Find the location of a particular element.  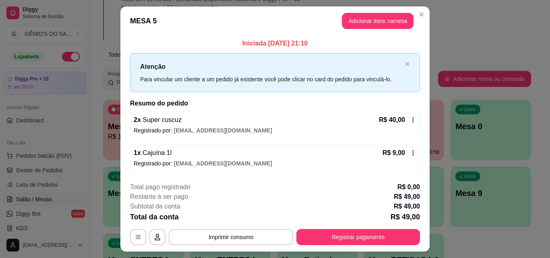

span: Cajuína 1l is located at coordinates (156, 153).